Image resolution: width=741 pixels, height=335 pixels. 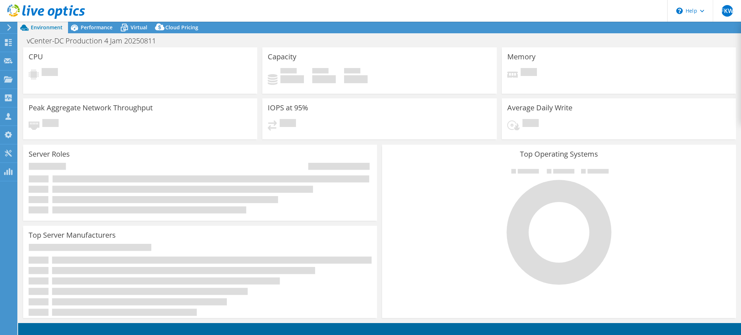 What do you see at coordinates (91, 108) in the screenshot?
I see `h3: Peak Aggregate Network Throughput` at bounding box center [91, 108].